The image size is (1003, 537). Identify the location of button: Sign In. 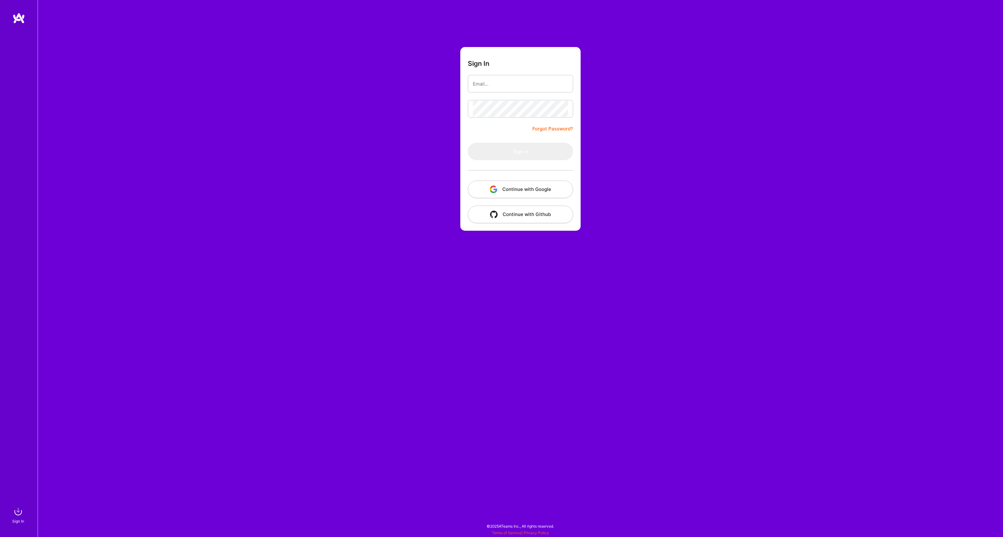
(521, 151).